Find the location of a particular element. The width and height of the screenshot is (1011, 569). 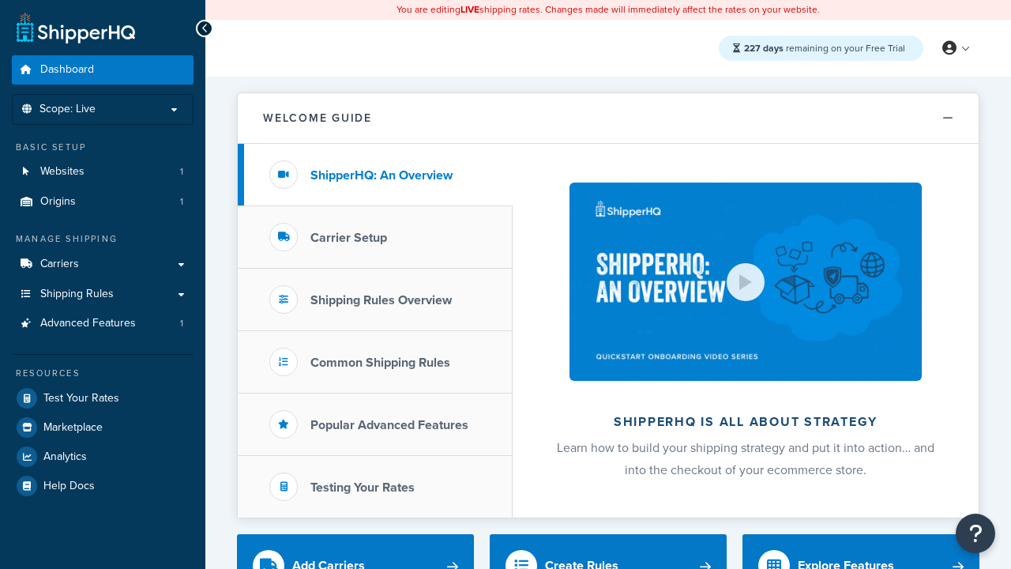

span: Carriers is located at coordinates (59, 264).